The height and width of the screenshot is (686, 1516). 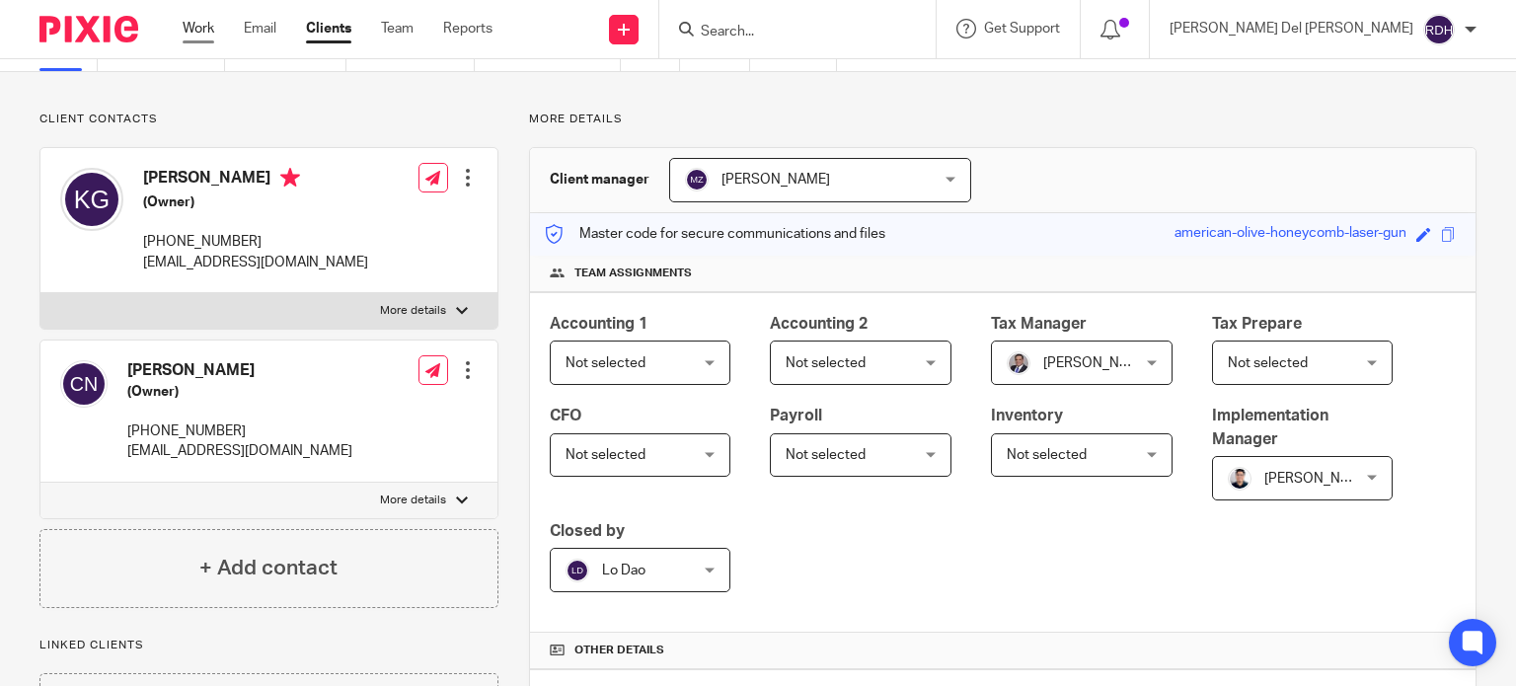 What do you see at coordinates (268, 646) in the screenshot?
I see `p: Linked clients` at bounding box center [268, 646].